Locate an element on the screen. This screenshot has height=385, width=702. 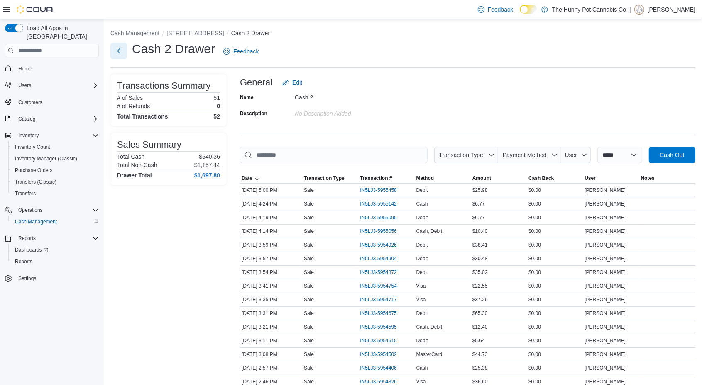
span: Dashboards is located at coordinates (55, 250).